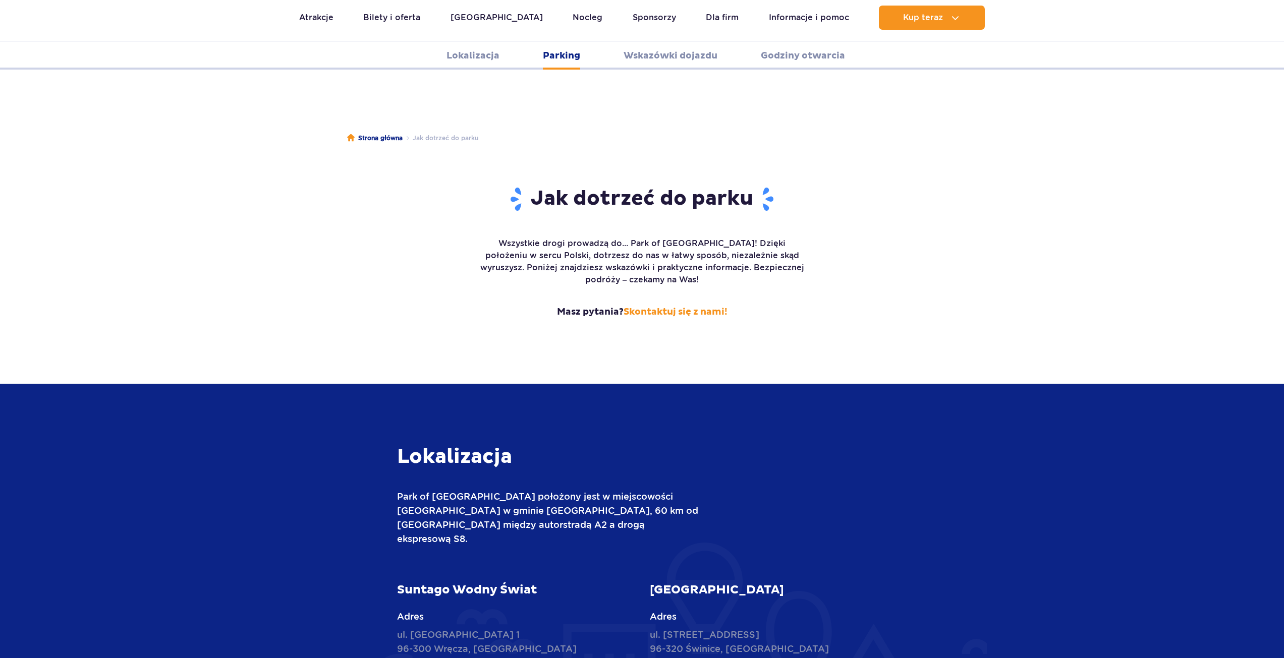 Image resolution: width=1284 pixels, height=658 pixels. What do you see at coordinates (642, 199) in the screenshot?
I see `h1: Jak dotrzeć do parku` at bounding box center [642, 199].